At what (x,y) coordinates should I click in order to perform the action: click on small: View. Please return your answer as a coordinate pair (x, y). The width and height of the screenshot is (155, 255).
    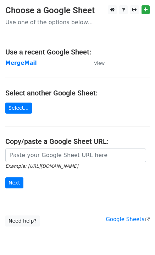
    Looking at the image, I should click on (100, 63).